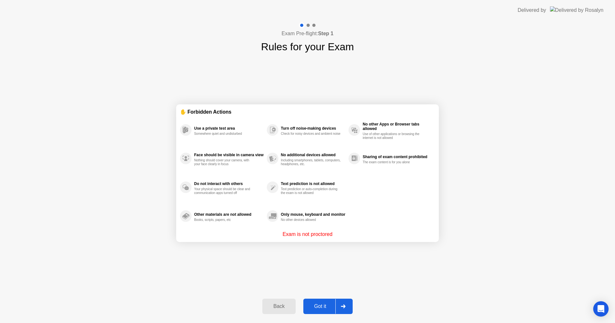  What do you see at coordinates (326, 33) in the screenshot?
I see `b: Step 1` at bounding box center [326, 33].